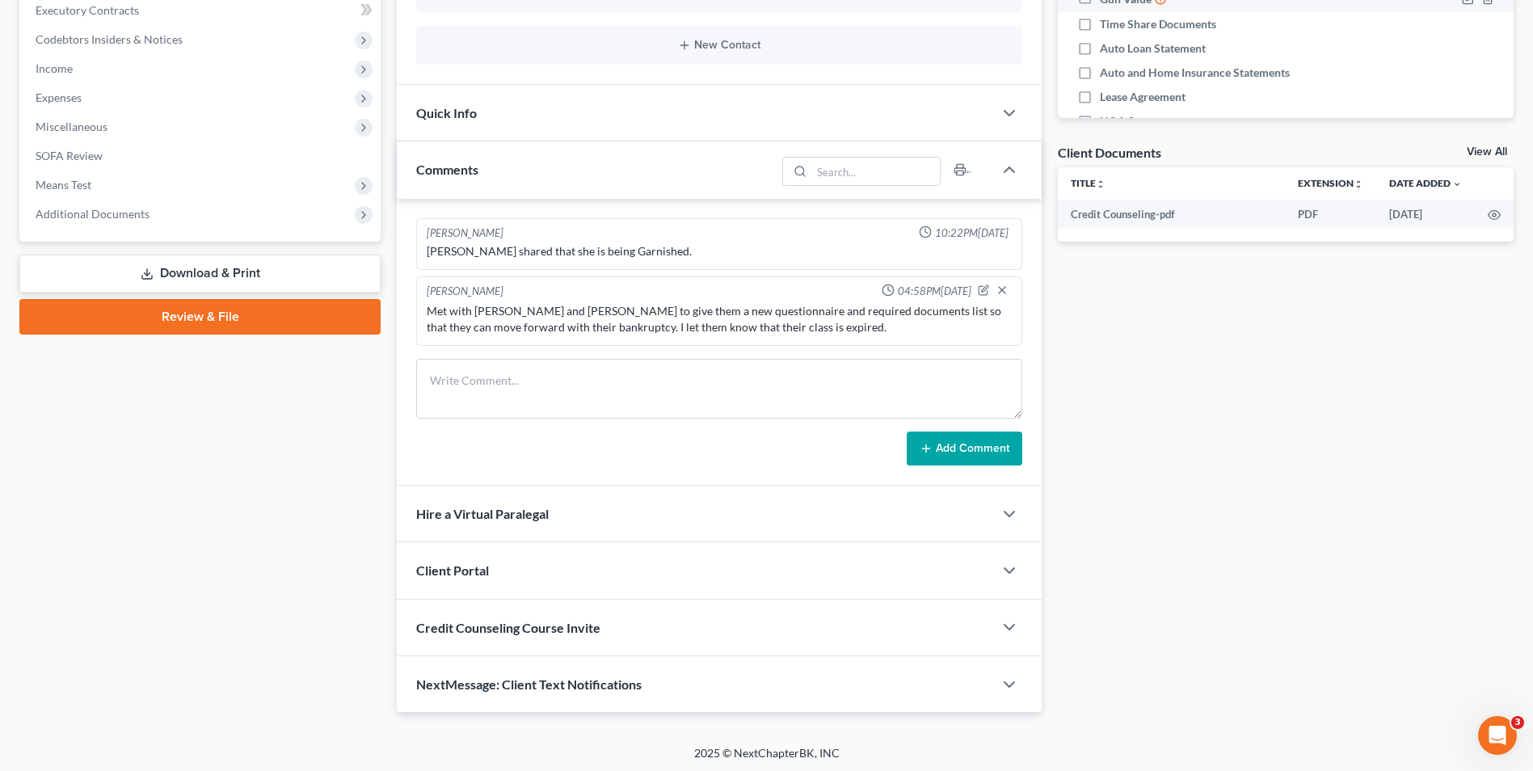 The image size is (1533, 771). What do you see at coordinates (964, 449) in the screenshot?
I see `button: Add Comment` at bounding box center [964, 449].